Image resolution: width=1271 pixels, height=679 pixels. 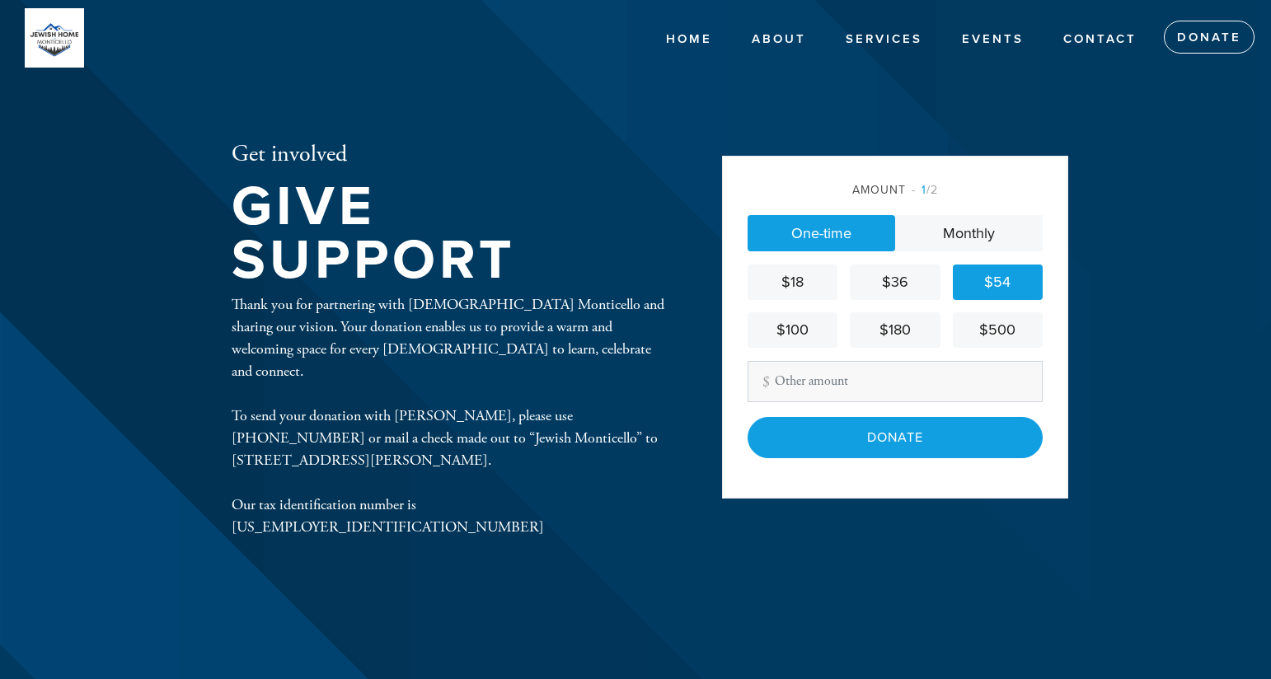 I want to click on h2: Get involved, so click(x=450, y=155).